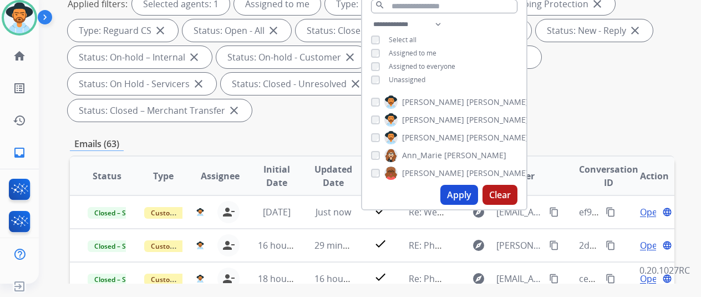  Describe the element at coordinates (333, 212) in the screenshot. I see `span: Just now` at that location.